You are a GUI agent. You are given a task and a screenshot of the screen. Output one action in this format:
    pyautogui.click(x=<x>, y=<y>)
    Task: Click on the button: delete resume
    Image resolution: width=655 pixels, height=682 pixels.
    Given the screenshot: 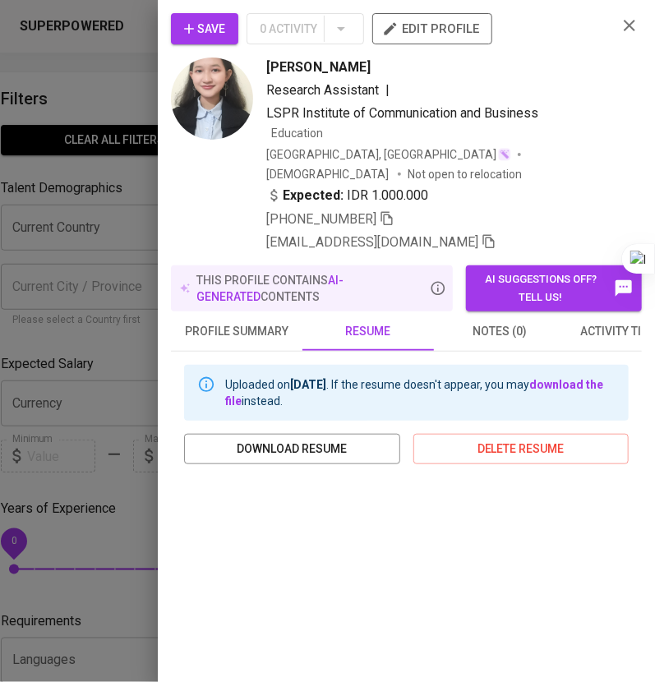 What is the action you would take?
    pyautogui.click(x=521, y=449)
    